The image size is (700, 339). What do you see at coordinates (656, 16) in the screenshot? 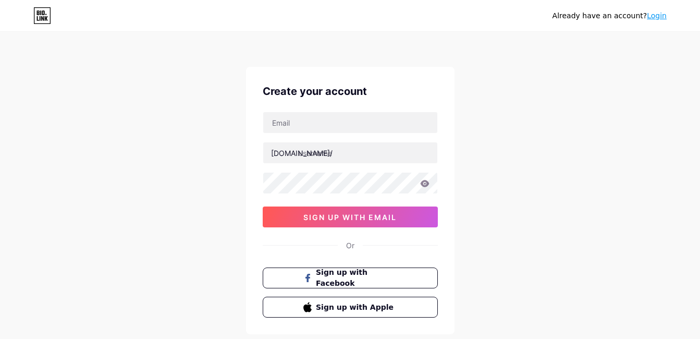
I see `a: Login` at bounding box center [656, 16].